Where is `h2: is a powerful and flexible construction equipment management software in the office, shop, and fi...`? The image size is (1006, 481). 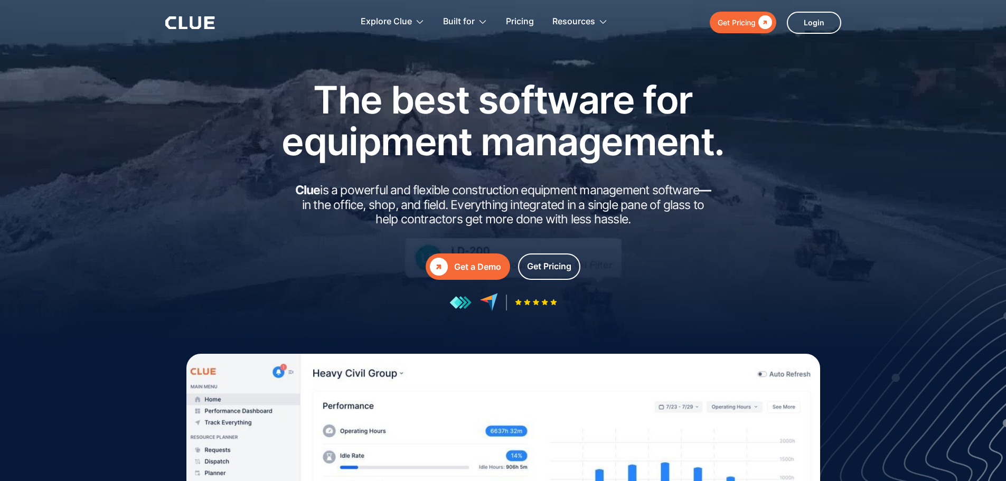
h2: is a powerful and flexible construction equipment management software in the office, shop, and fi... is located at coordinates (503, 205).